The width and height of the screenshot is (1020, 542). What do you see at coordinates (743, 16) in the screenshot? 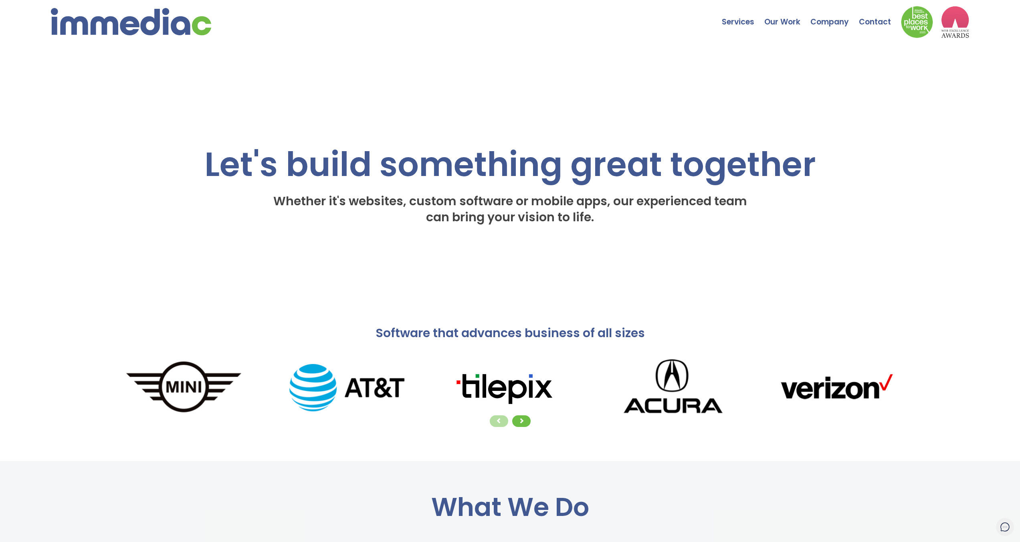
I see `a: Services` at bounding box center [743, 16].